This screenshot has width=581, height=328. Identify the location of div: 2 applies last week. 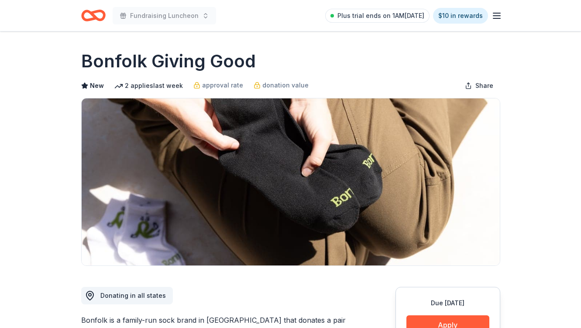
(149, 86).